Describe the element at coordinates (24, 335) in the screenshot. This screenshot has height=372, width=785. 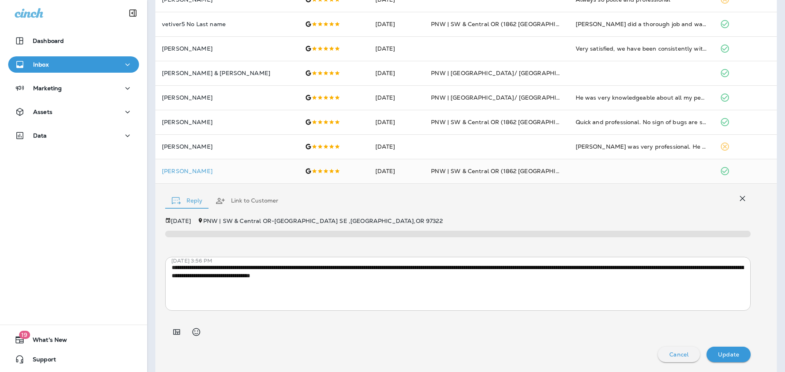
I see `span: 19` at that location.